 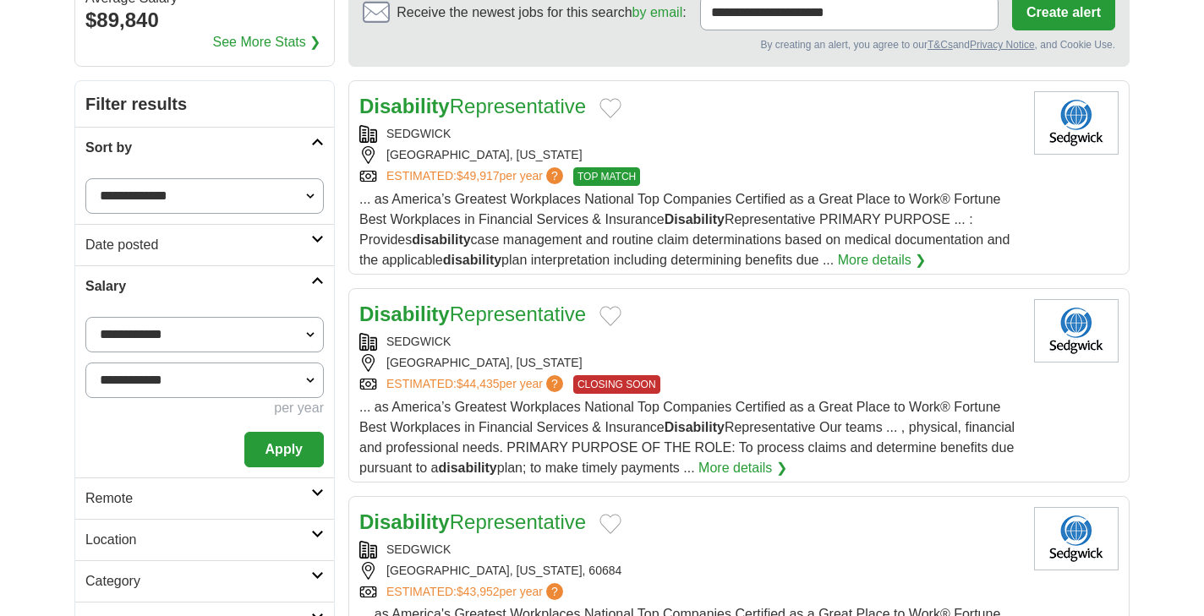 What do you see at coordinates (940, 45) in the screenshot?
I see `a: T&Cs` at bounding box center [940, 45].